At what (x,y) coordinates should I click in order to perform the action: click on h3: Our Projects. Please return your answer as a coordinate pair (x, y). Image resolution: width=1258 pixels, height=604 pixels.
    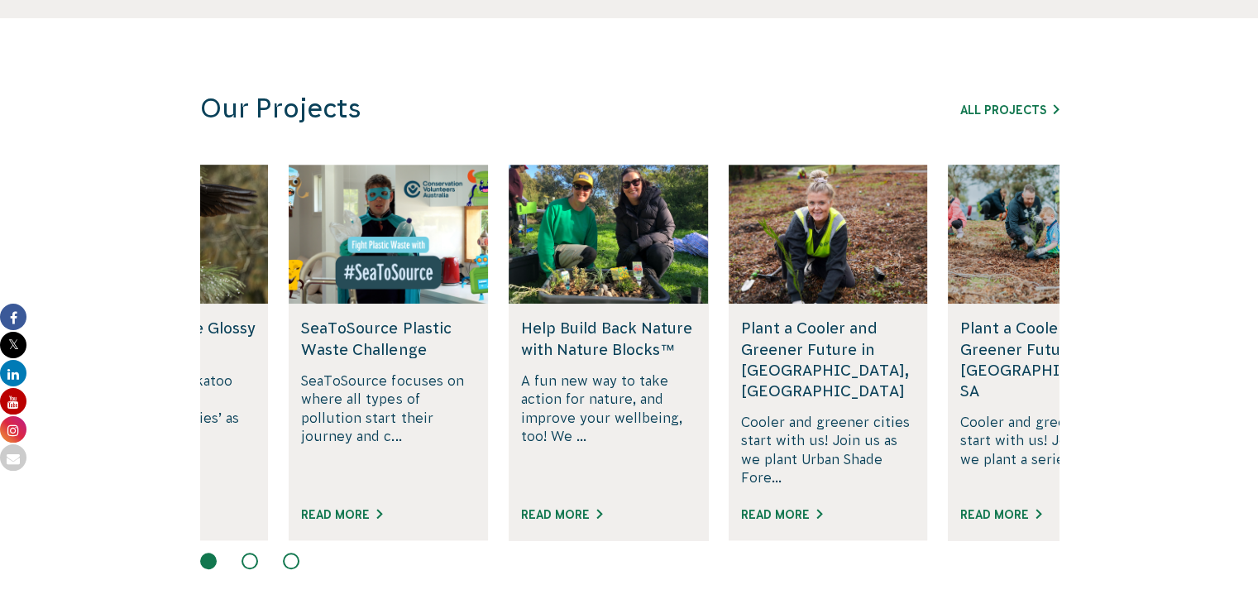
    Looking at the image, I should click on (518, 108).